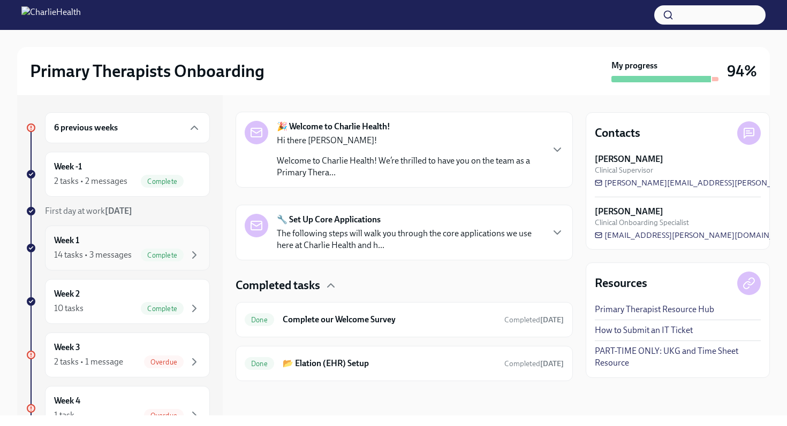 This screenshot has height=426, width=787. Describe the element at coordinates (643, 331) in the screenshot. I see `a: How to Submit an IT Ticket` at that location.